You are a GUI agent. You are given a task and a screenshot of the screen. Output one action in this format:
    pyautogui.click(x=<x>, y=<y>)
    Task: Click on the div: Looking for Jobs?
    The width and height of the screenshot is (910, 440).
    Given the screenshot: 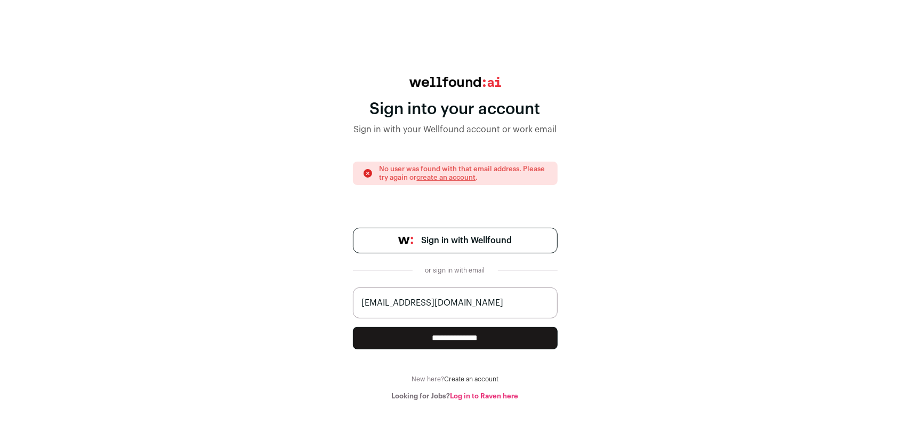 What is the action you would take?
    pyautogui.click(x=455, y=396)
    